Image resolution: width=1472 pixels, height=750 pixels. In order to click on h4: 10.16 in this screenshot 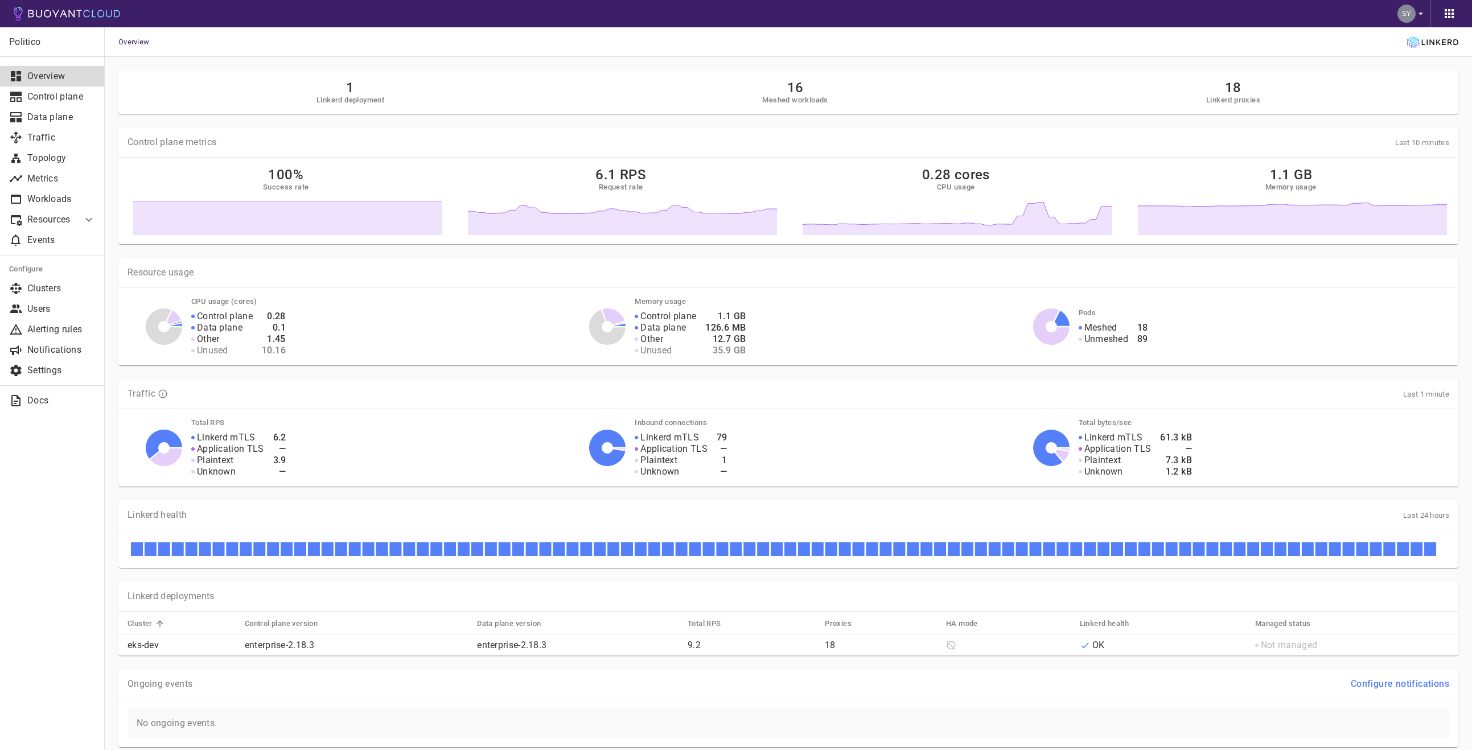, I will do `click(274, 351)`.